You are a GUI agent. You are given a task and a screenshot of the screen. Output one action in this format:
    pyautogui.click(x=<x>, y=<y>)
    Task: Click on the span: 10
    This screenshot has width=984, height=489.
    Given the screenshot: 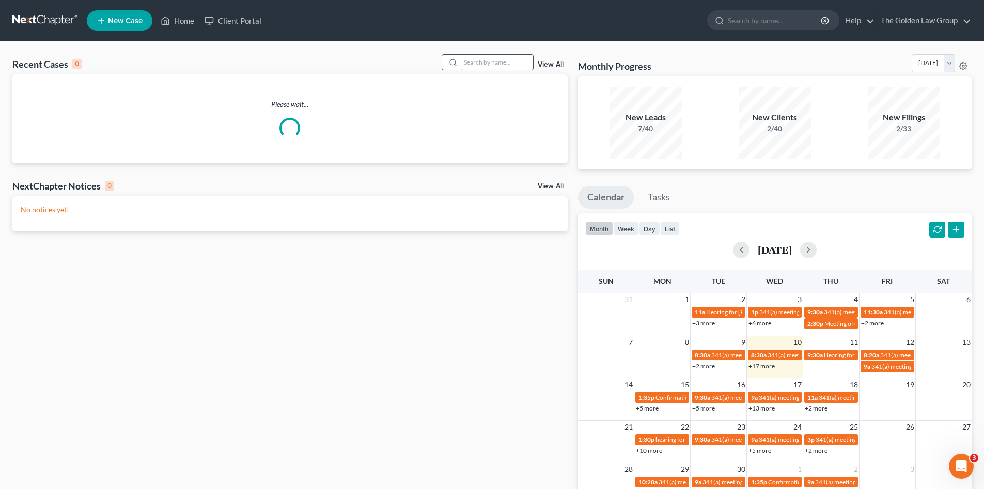 What is the action you would take?
    pyautogui.click(x=798, y=343)
    